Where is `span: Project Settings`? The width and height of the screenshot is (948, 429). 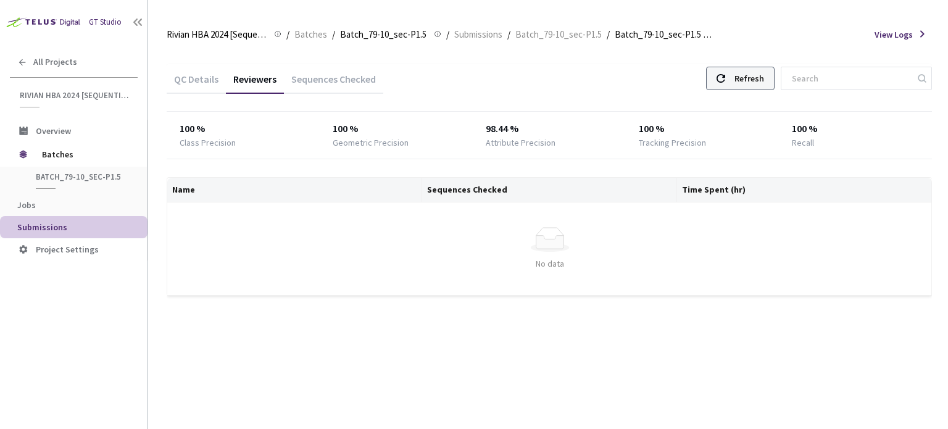
span: Project Settings is located at coordinates (67, 249).